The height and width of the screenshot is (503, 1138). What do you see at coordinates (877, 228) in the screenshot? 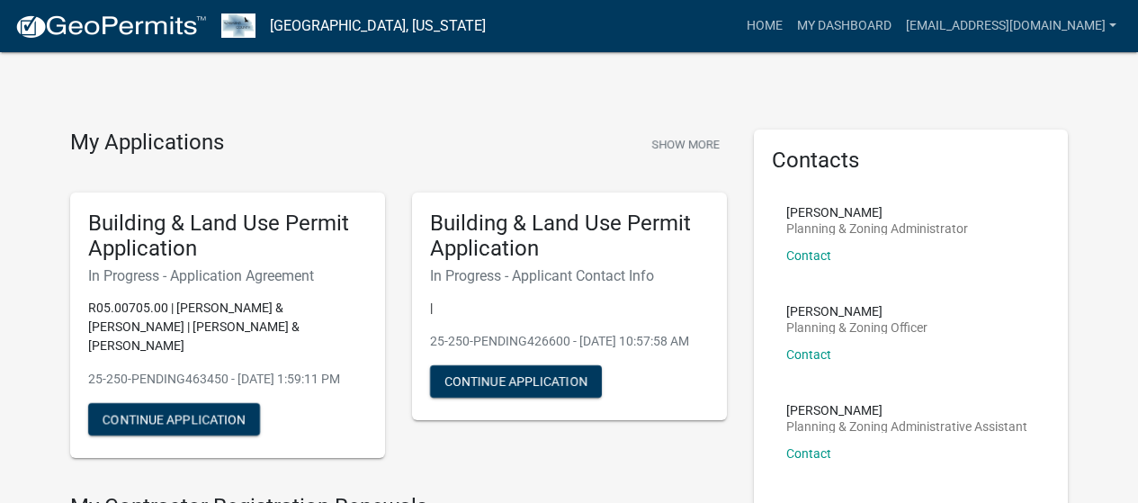
I see `p: Planning & Zoning Administrator` at bounding box center [877, 228].